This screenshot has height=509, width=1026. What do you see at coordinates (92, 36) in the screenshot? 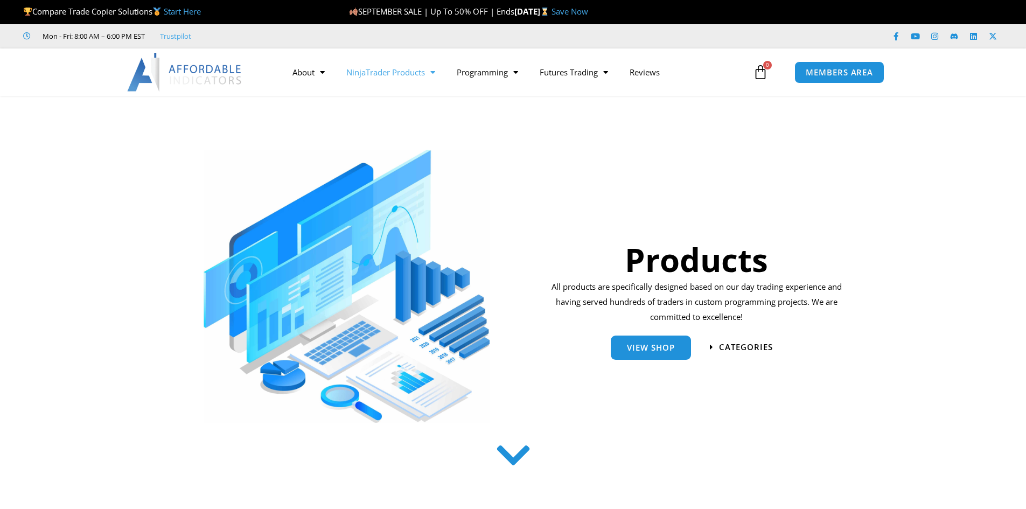
I see `span: Mon - Fri: 8:00 AM – 6:00 PM EST` at bounding box center [92, 36].